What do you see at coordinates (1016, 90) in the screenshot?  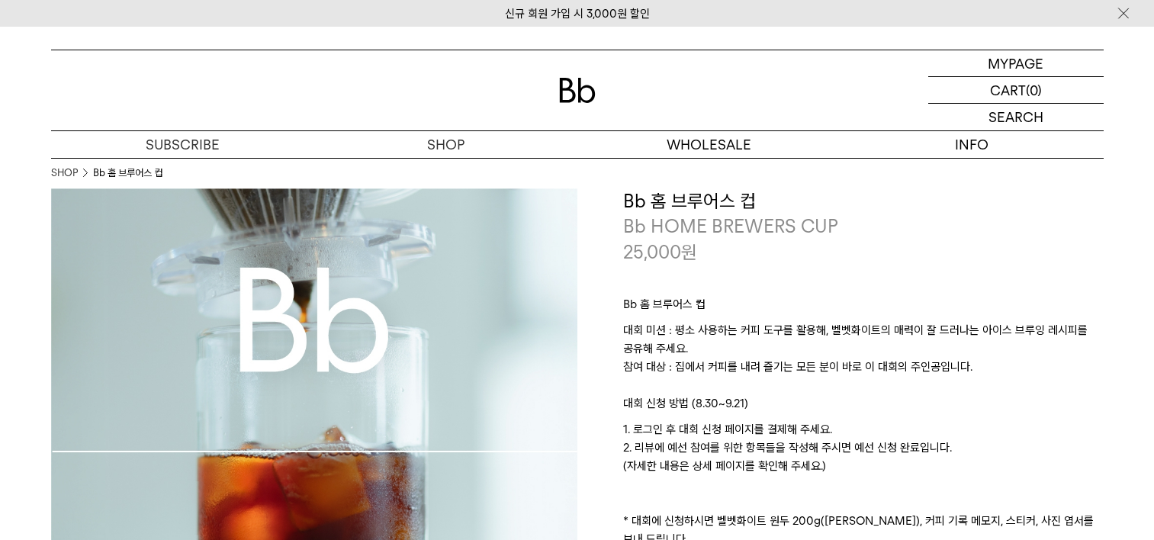 I see `a: CART (0)` at bounding box center [1016, 90].